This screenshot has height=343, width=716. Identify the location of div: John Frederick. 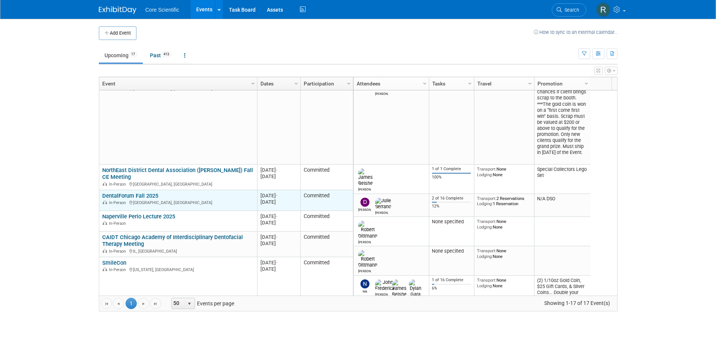
(382, 293).